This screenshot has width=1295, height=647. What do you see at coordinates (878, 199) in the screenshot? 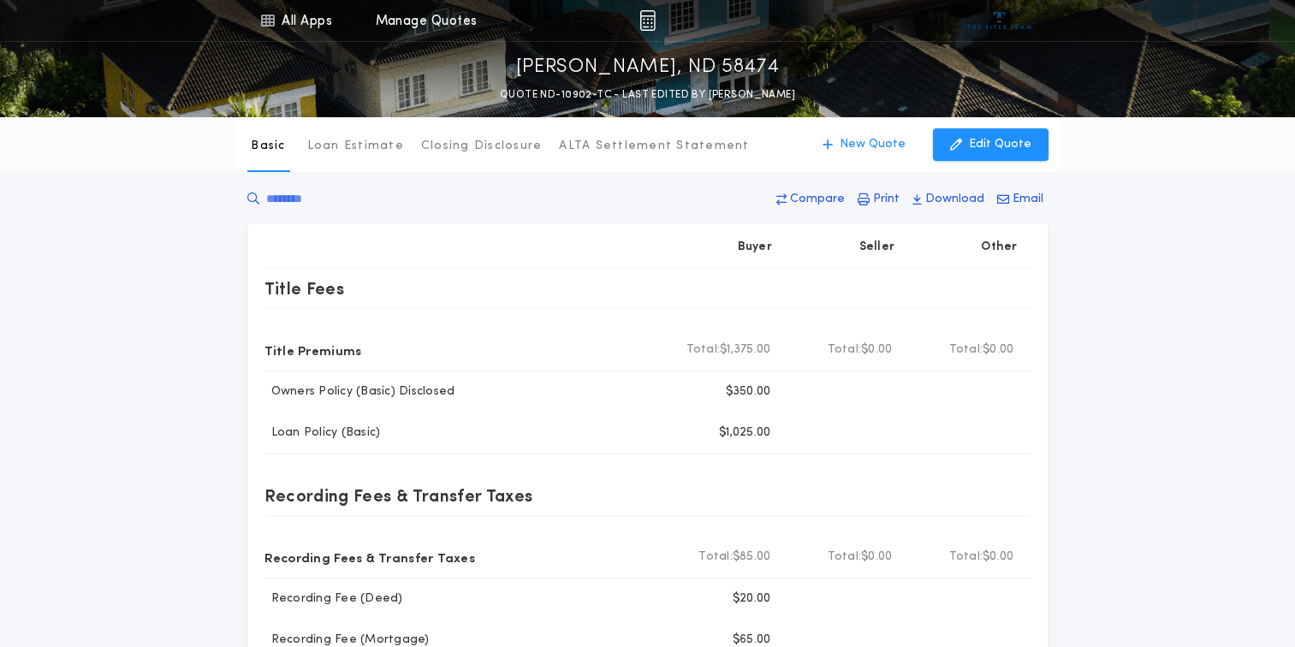
I see `button: Print` at bounding box center [878, 199].